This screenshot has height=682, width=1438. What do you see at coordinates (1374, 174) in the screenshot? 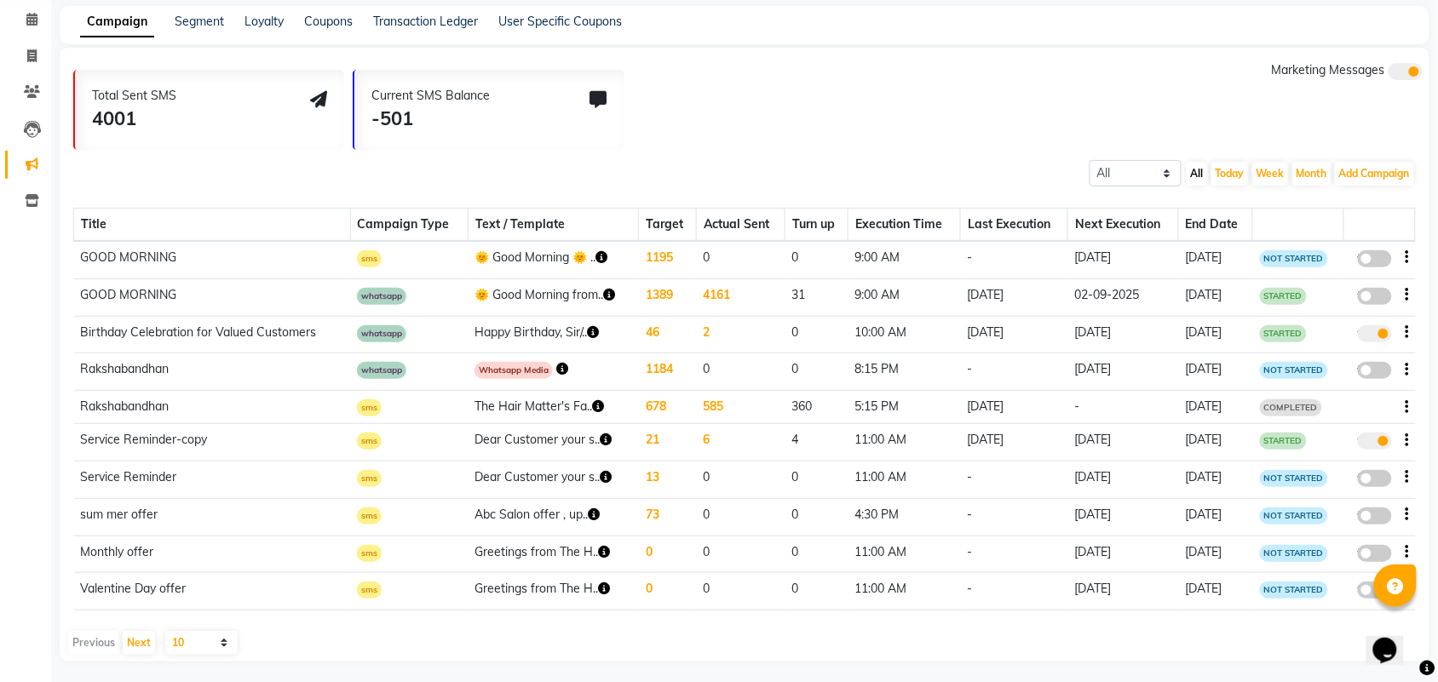
I see `button: Add Campaign` at bounding box center [1374, 174].